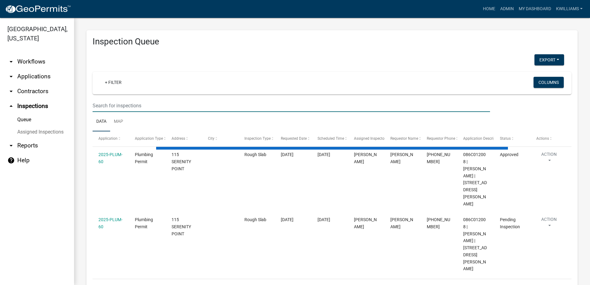  Describe the element at coordinates (330, 139) in the screenshot. I see `datatable-header-cell: Scheduled Time` at that location.